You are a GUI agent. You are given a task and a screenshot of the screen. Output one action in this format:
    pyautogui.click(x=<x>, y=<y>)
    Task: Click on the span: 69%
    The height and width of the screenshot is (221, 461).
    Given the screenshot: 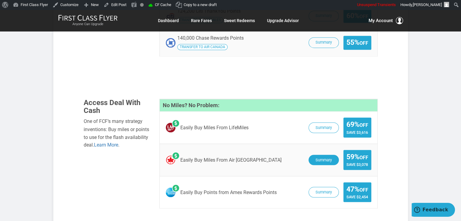 What is the action you would take?
    pyautogui.click(x=357, y=124)
    